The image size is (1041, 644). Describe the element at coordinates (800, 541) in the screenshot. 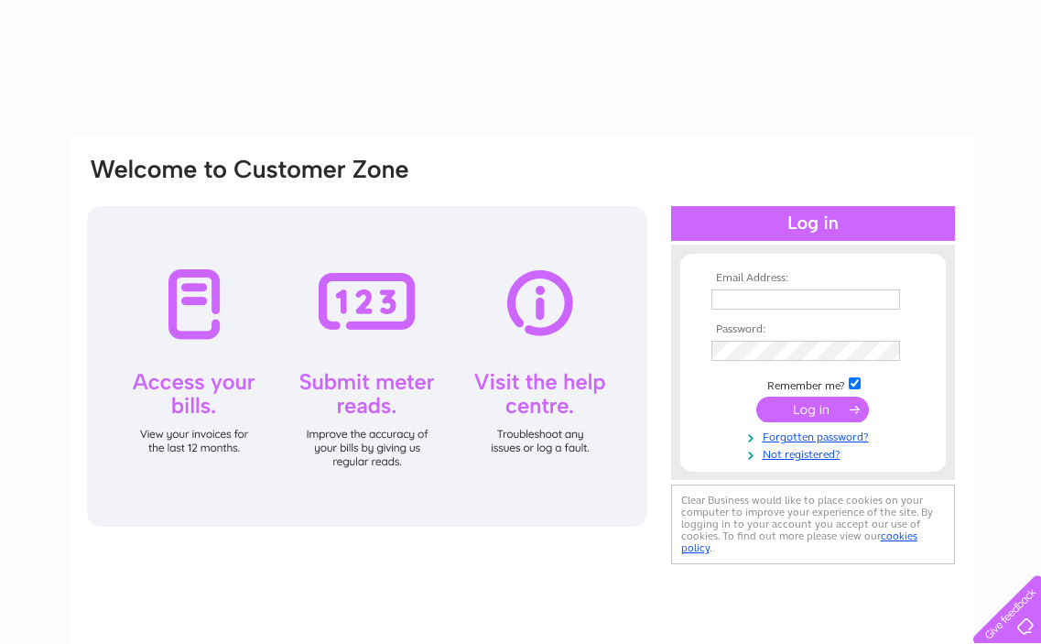

I see `a: cookies policy` at that location.